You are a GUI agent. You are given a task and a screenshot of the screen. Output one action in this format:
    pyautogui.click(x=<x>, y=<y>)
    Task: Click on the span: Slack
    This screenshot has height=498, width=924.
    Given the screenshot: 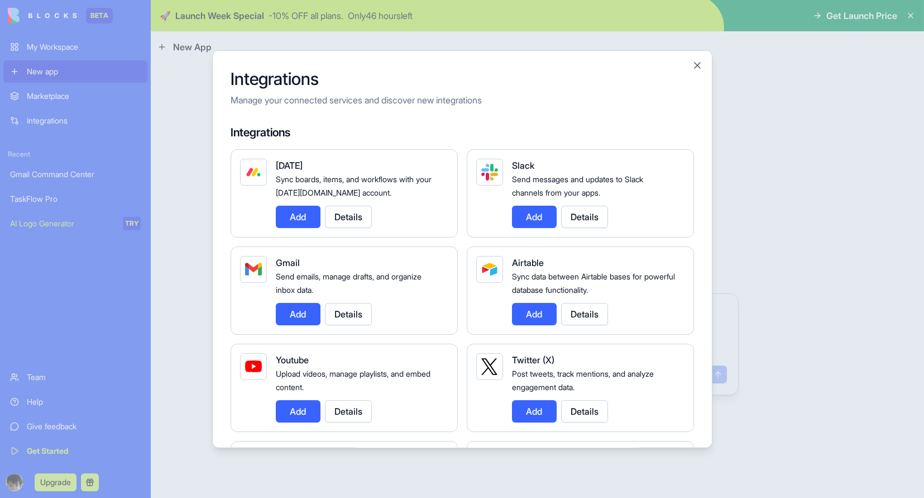 What is the action you would take?
    pyautogui.click(x=523, y=165)
    